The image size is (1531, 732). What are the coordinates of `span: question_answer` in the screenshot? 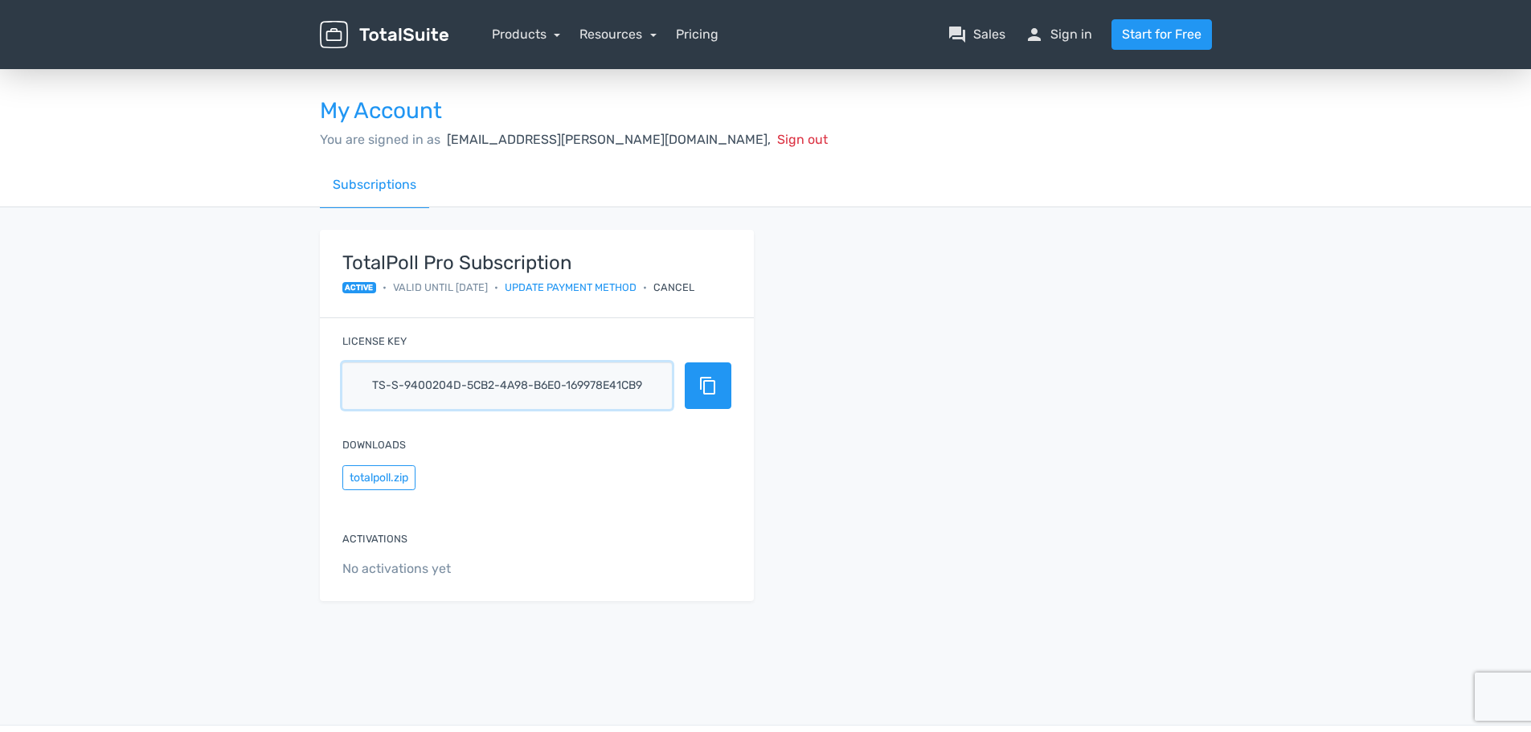 It's located at (957, 35).